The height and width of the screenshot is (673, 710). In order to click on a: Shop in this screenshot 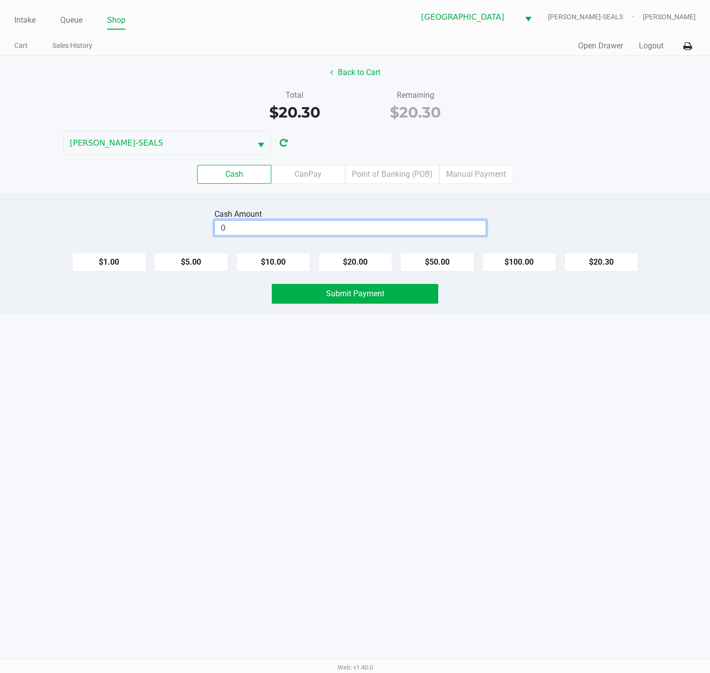, I will do `click(116, 20)`.